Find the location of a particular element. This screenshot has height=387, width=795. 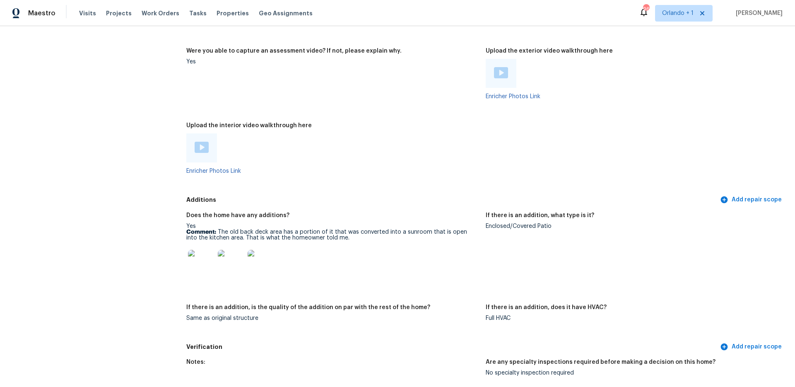

h5: Additions is located at coordinates (452, 200).